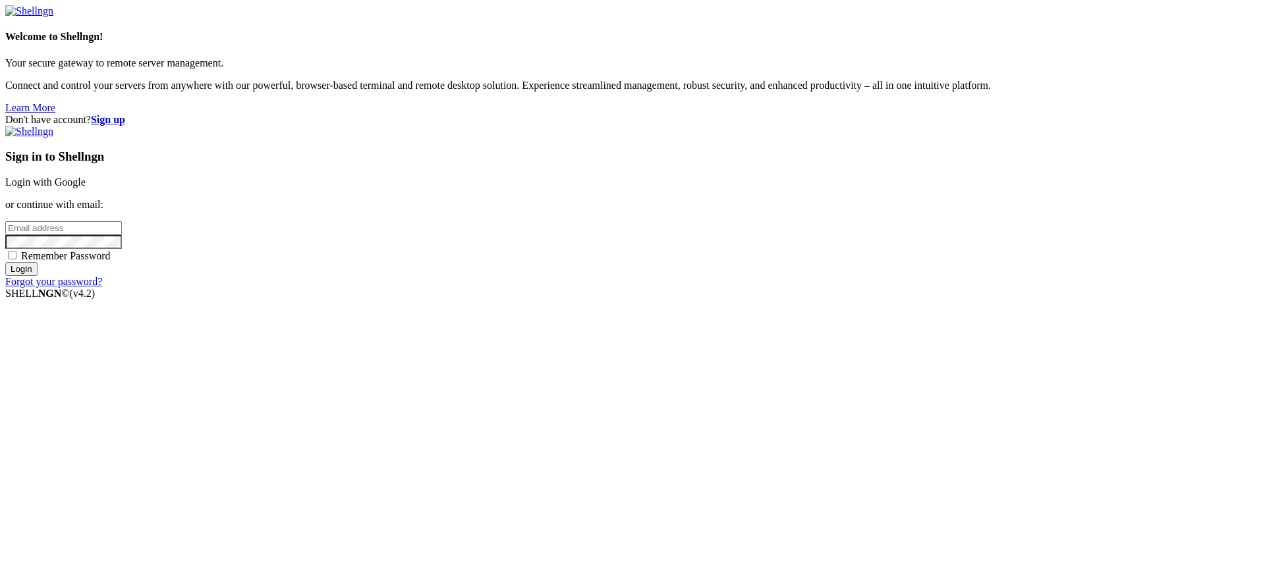 This screenshot has width=1265, height=580. What do you see at coordinates (633, 157) in the screenshot?
I see `h3: Sign in to Shellngn` at bounding box center [633, 157].